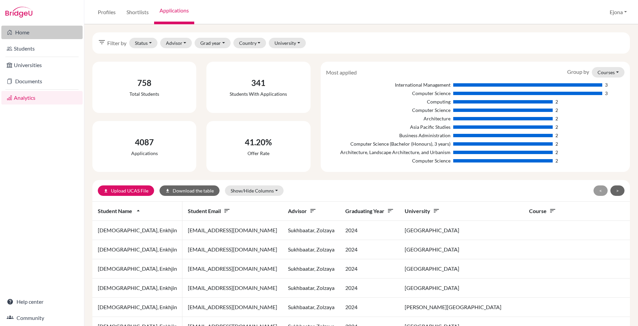 The height and width of the screenshot is (326, 638). I want to click on div: 41.20%, so click(258, 142).